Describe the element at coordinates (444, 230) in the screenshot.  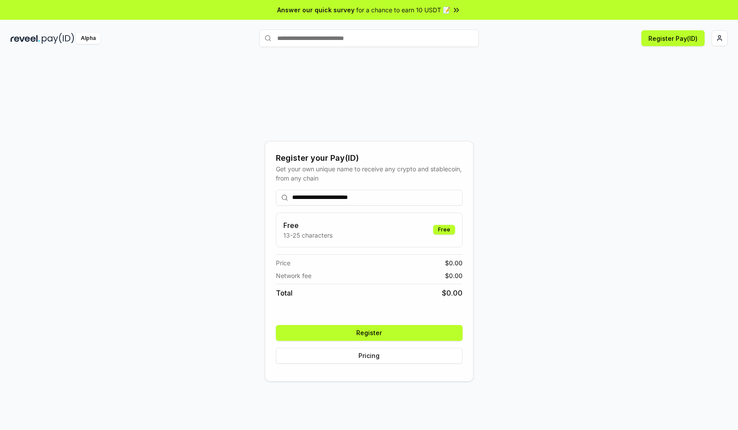
I see `div: Free` at that location.